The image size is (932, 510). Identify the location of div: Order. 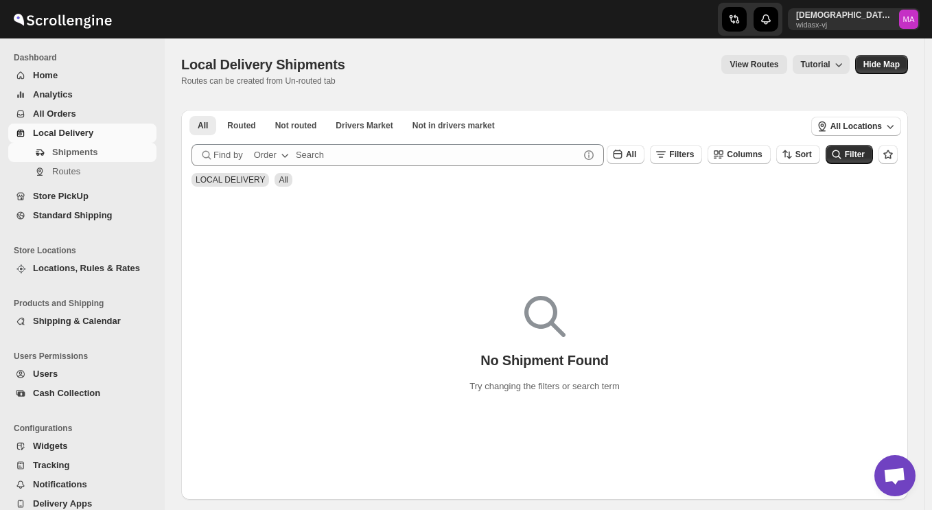
(265, 155).